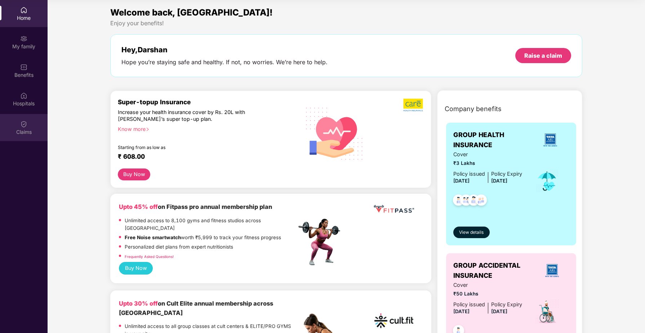 This screenshot has height=333, width=645. What do you see at coordinates (138, 206) in the screenshot?
I see `b: Upto 45% off` at bounding box center [138, 206].